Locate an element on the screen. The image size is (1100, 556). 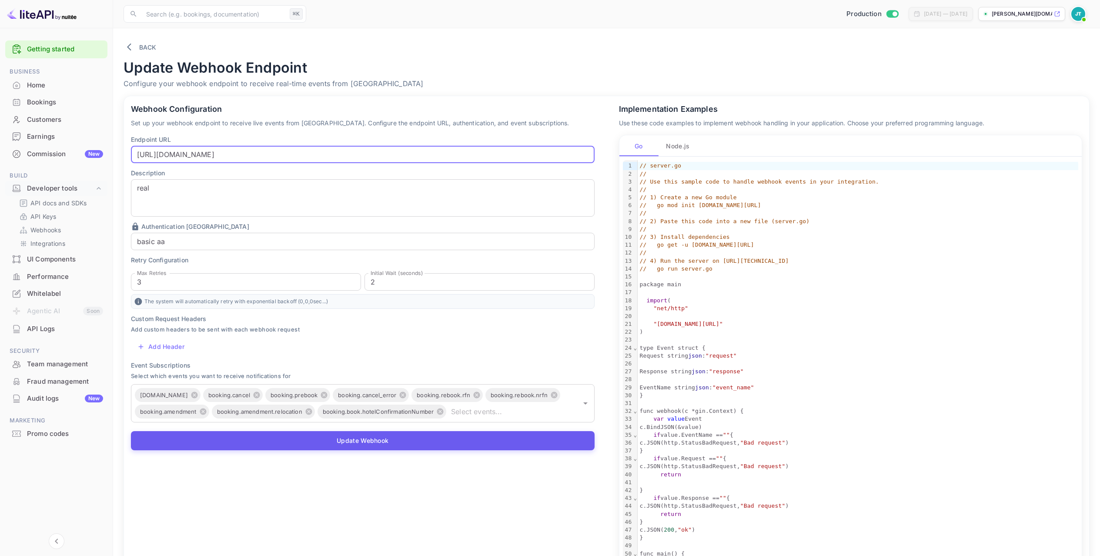
div: 33 is located at coordinates (628, 419).